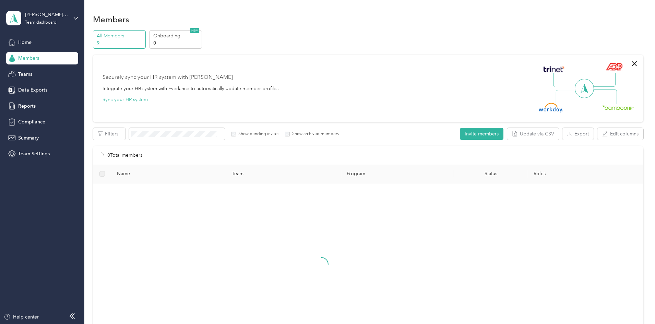 This screenshot has height=324, width=655. I want to click on p: 0, so click(177, 43).